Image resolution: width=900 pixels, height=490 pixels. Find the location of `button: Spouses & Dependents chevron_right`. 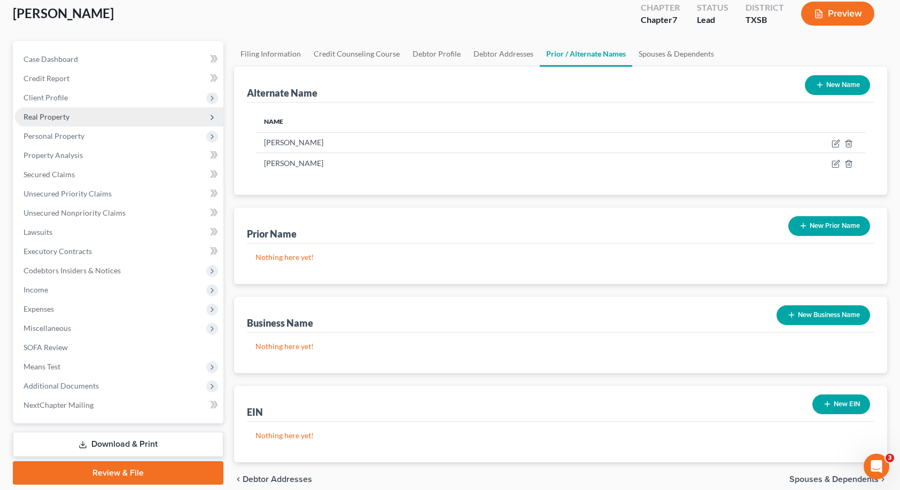

button: Spouses & Dependents chevron_right is located at coordinates (838, 480).